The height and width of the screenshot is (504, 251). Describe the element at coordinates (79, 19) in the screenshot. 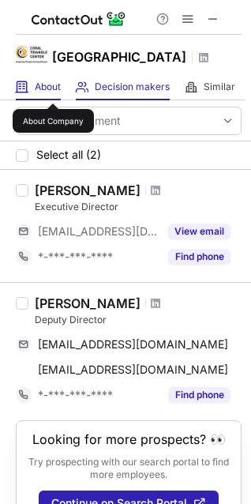

I see `img: ContactOut v5.3.10` at that location.